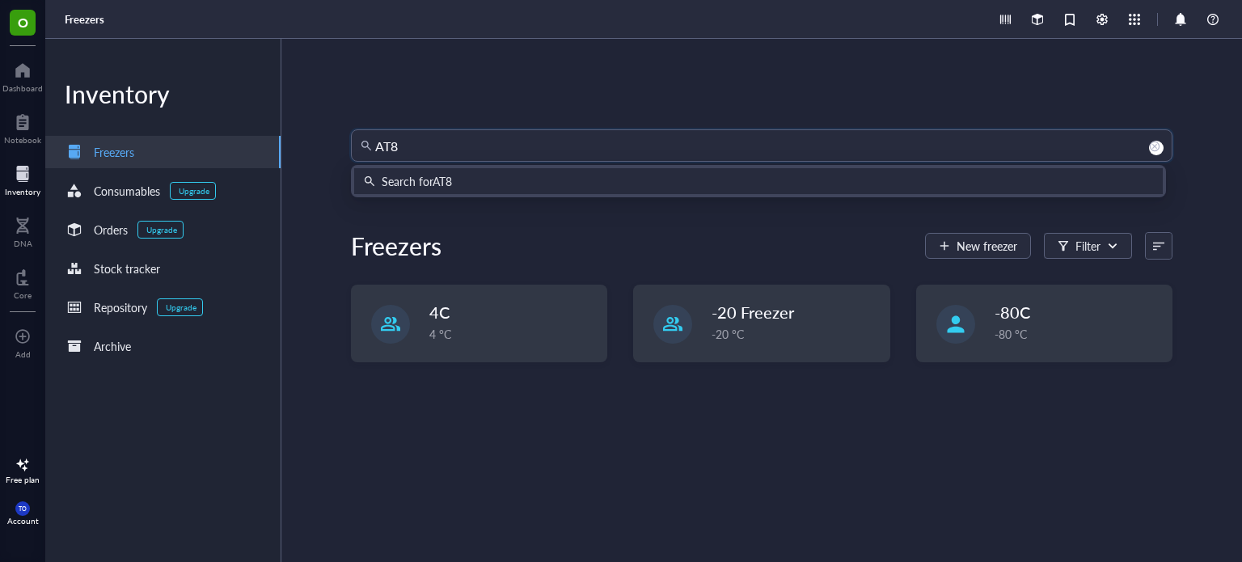  I want to click on div: Orders, so click(111, 230).